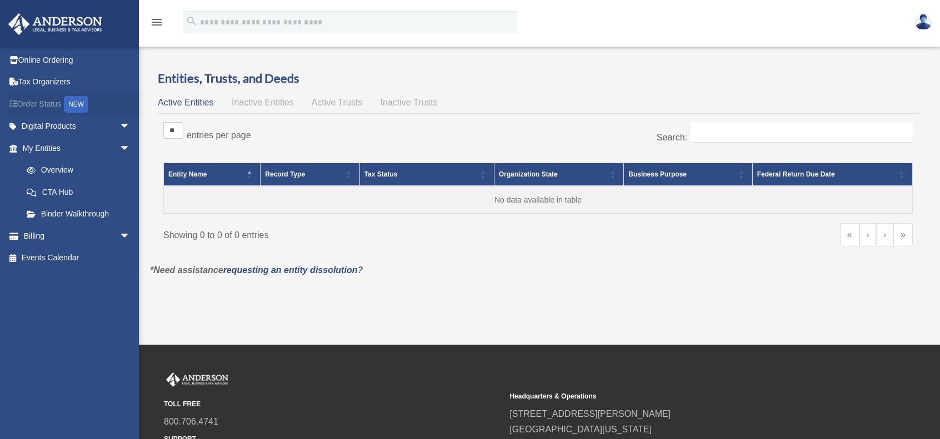 This screenshot has height=439, width=940. I want to click on th: Business Purpose: Activate to sort, so click(687, 175).